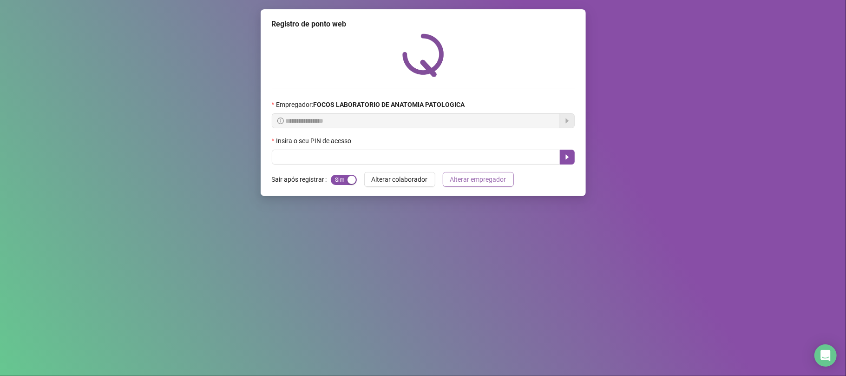  What do you see at coordinates (478, 179) in the screenshot?
I see `button: Alterar empregador` at bounding box center [478, 179].